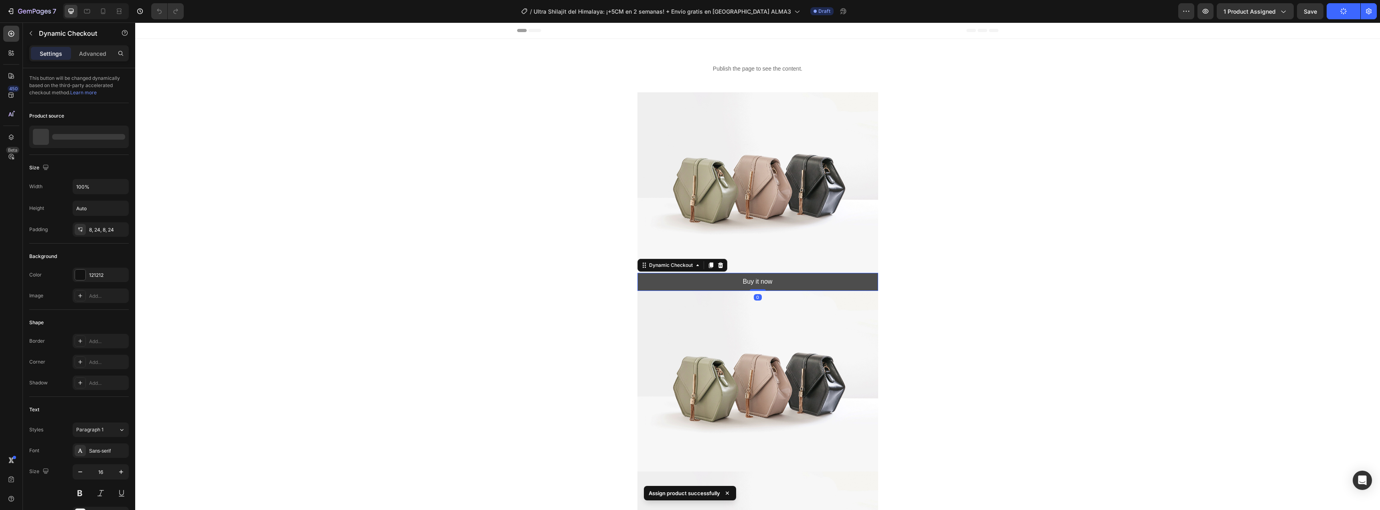 The image size is (1380, 510). I want to click on div: Open Intercom Messenger, so click(1362, 480).